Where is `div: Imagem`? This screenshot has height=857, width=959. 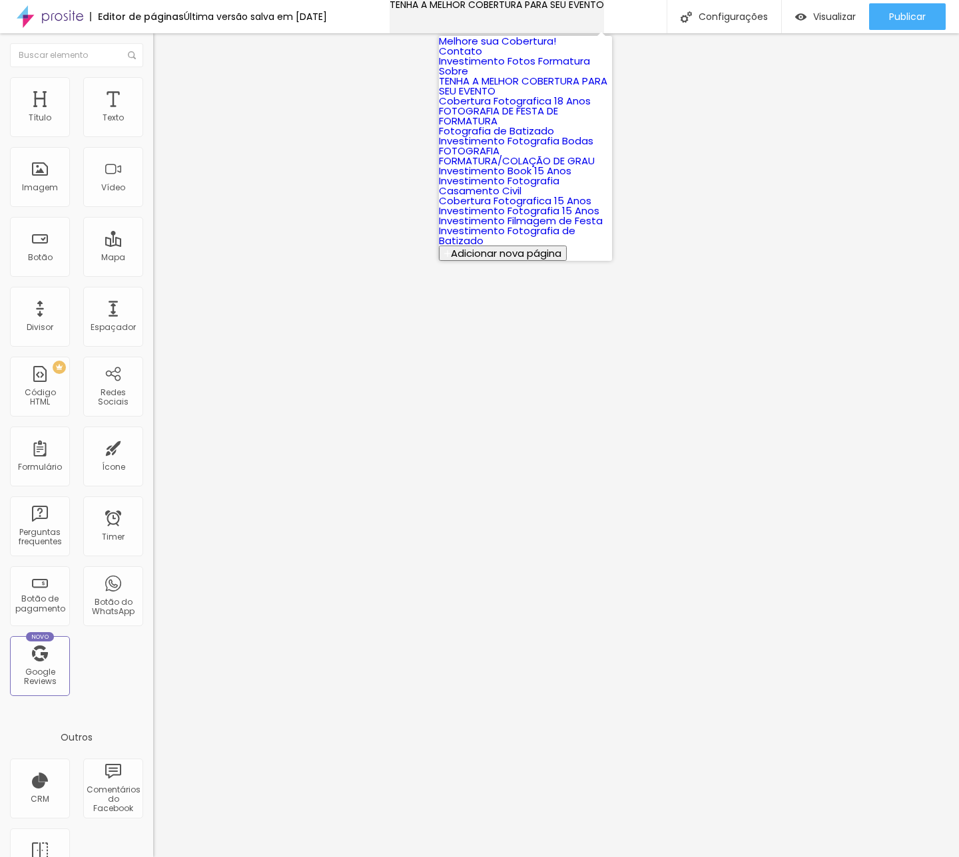 div: Imagem is located at coordinates (40, 188).